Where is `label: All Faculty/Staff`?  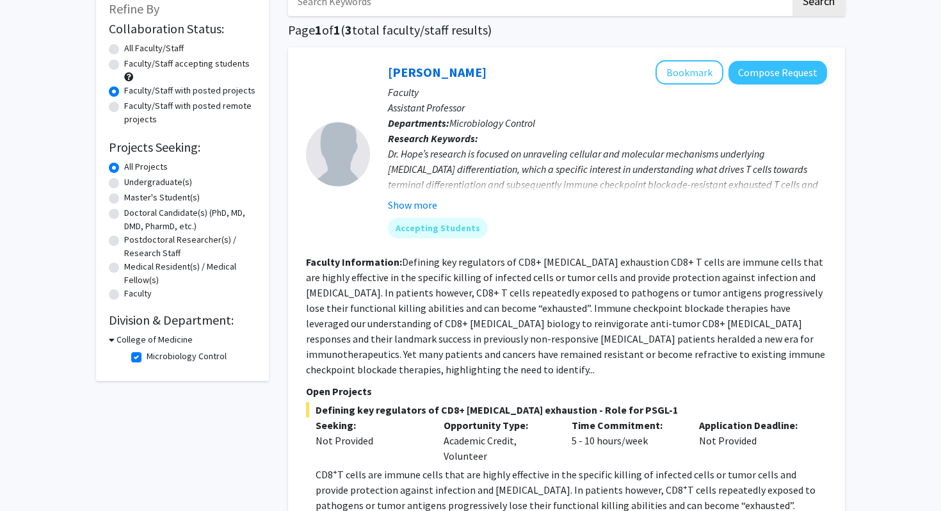
label: All Faculty/Staff is located at coordinates (154, 48).